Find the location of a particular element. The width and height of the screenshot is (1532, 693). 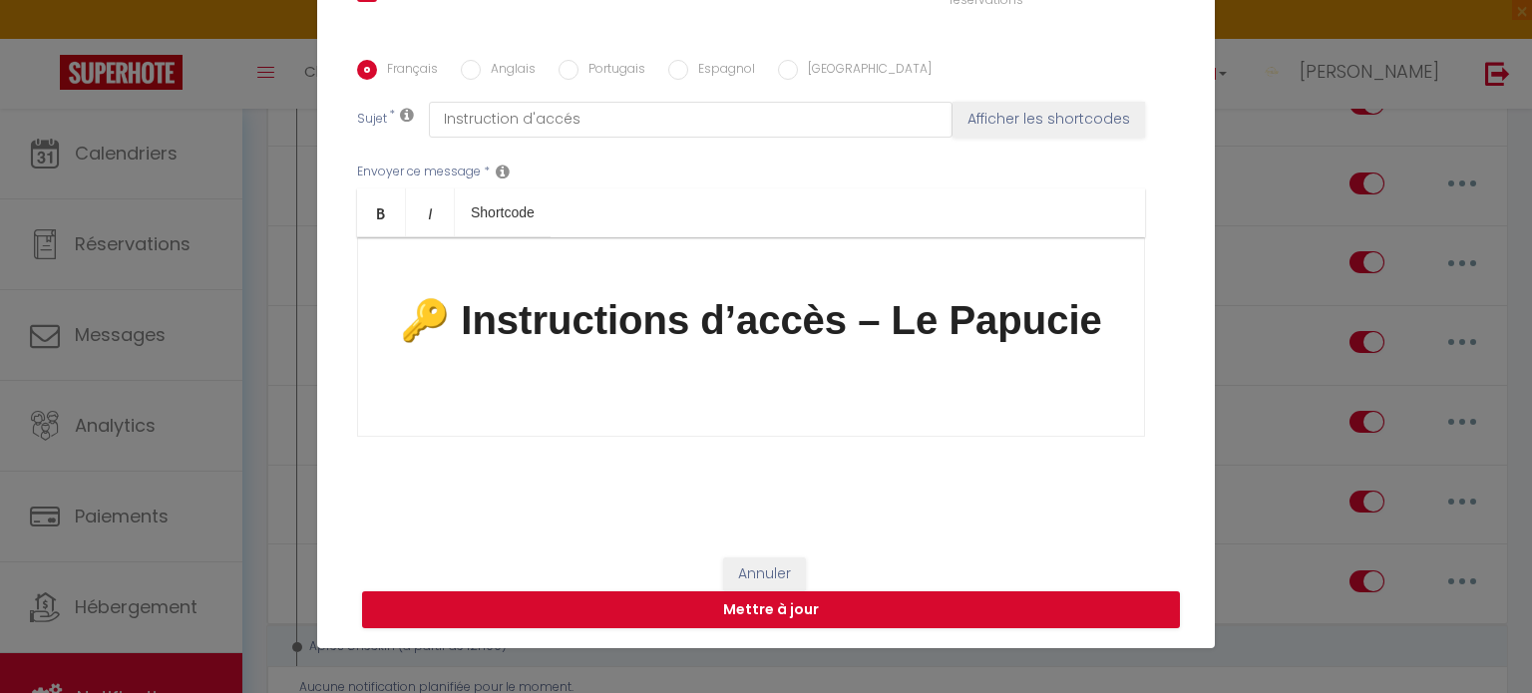

span: 🔑 Instructions d’accès – Le Papucie is located at coordinates (751, 320).